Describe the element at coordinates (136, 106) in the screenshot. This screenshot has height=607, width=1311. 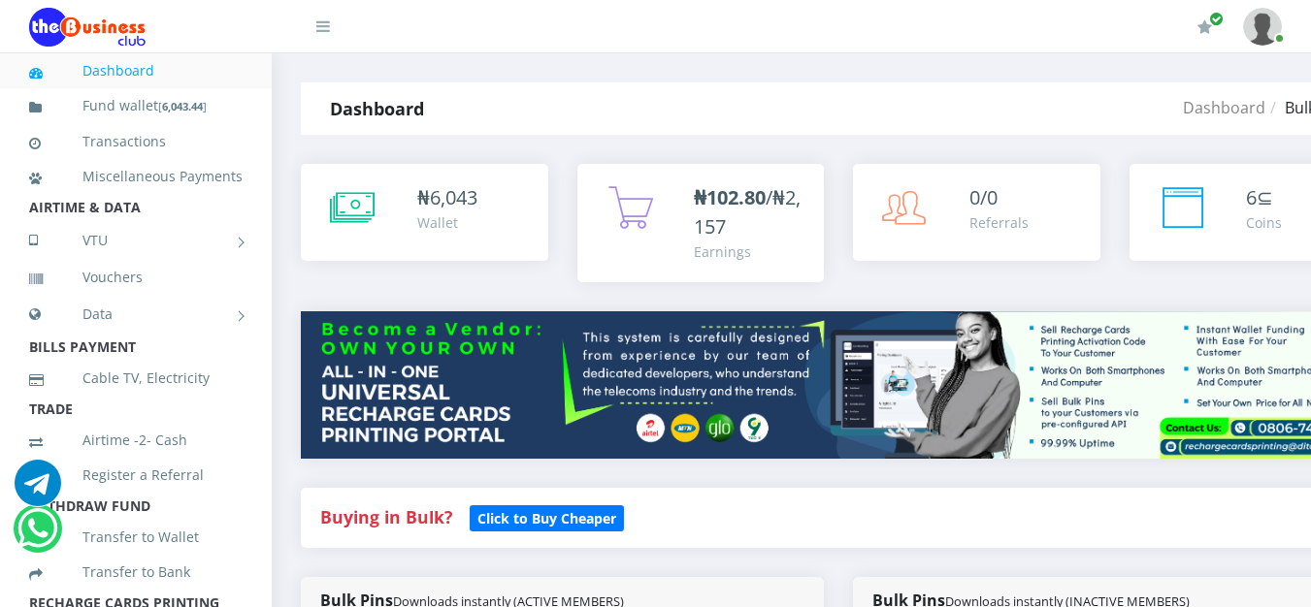
I see `a: Fund wallet[6,043.44]` at that location.